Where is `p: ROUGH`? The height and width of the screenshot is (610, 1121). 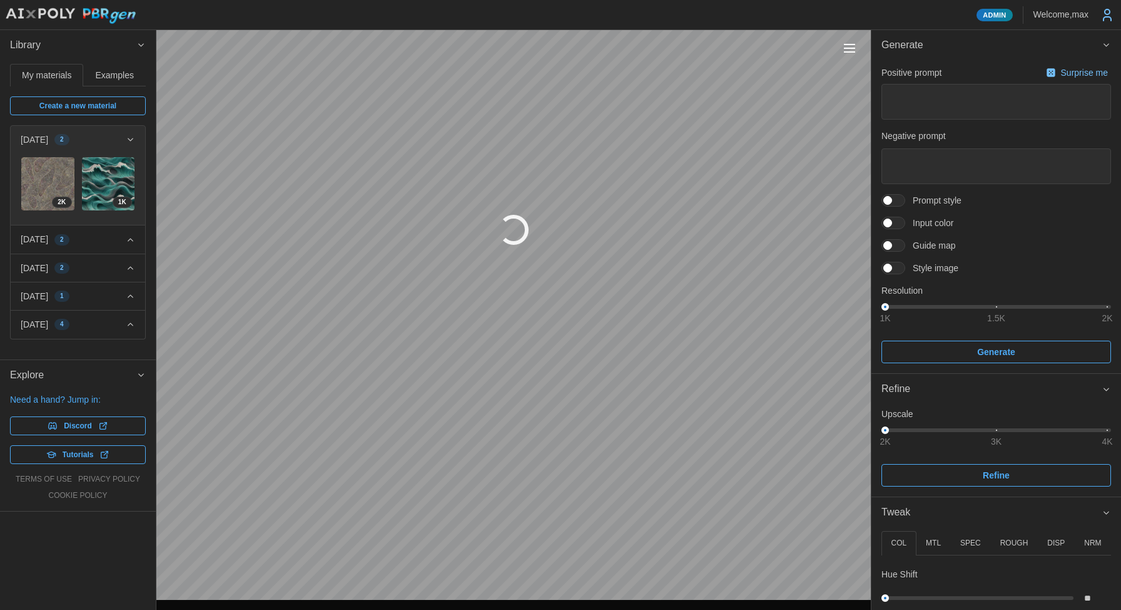 p: ROUGH is located at coordinates (1014, 543).